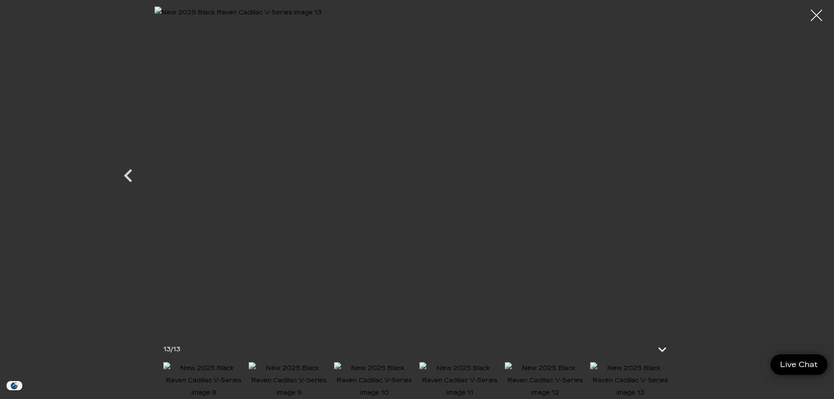  What do you see at coordinates (14, 385) in the screenshot?
I see `img: Opt-Out Icon` at bounding box center [14, 385].